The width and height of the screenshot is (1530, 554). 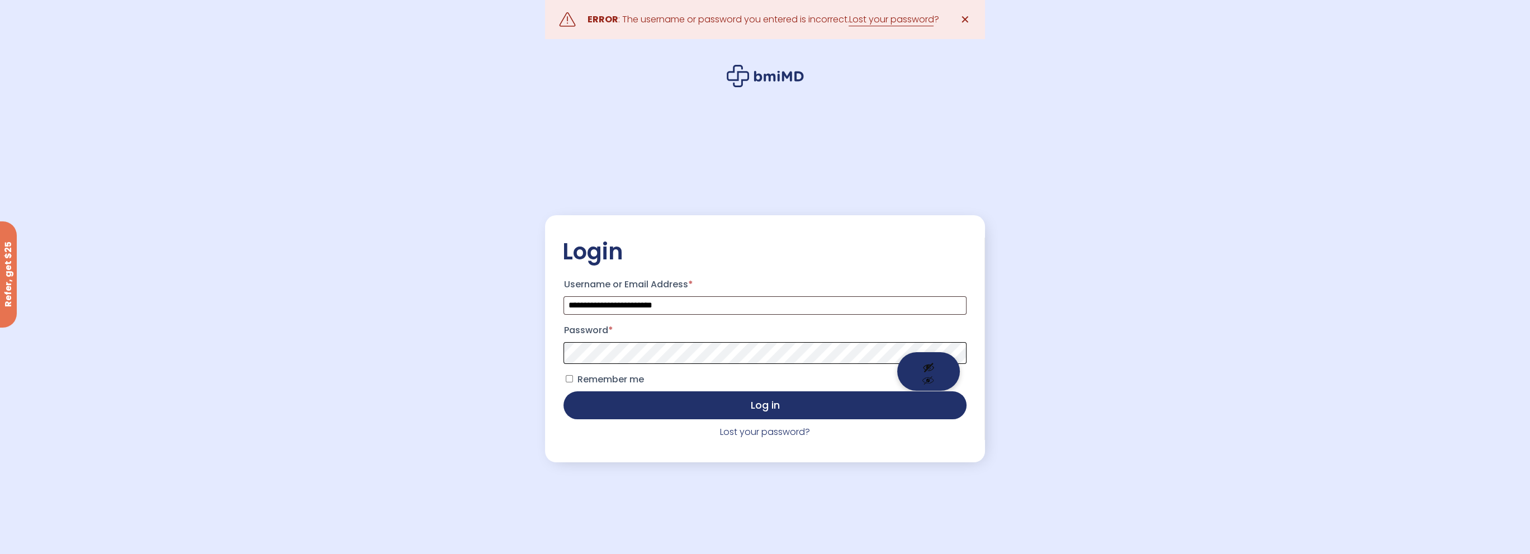 What do you see at coordinates (765, 405) in the screenshot?
I see `button: Log in` at bounding box center [765, 405].